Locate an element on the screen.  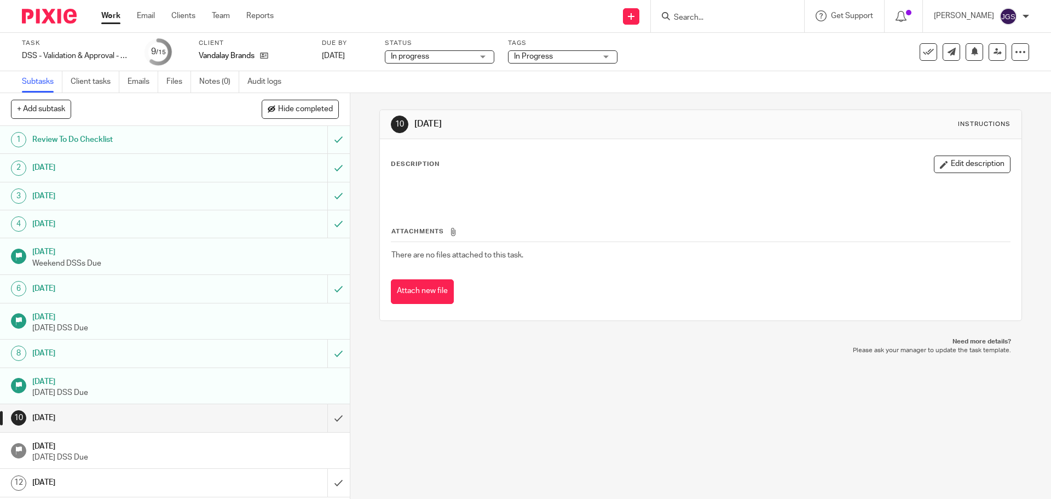
span: There are no files attached to this task. is located at coordinates (457, 255).